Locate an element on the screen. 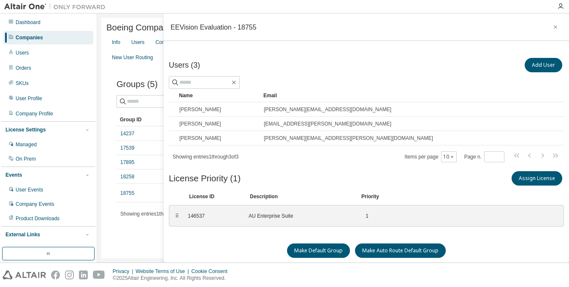 The image size is (569, 287). div: Group ID is located at coordinates (159, 120).